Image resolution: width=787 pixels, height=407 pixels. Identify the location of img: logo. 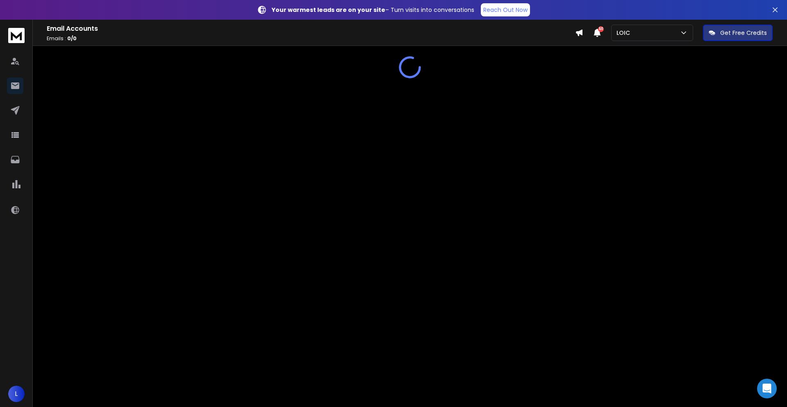
(16, 35).